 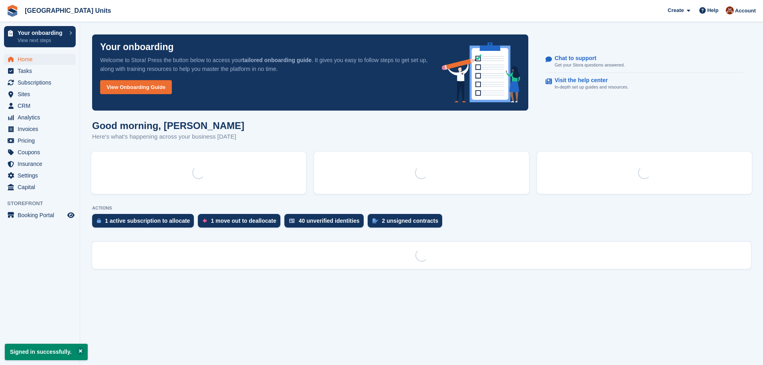 I want to click on p: Visit the help center, so click(x=588, y=80).